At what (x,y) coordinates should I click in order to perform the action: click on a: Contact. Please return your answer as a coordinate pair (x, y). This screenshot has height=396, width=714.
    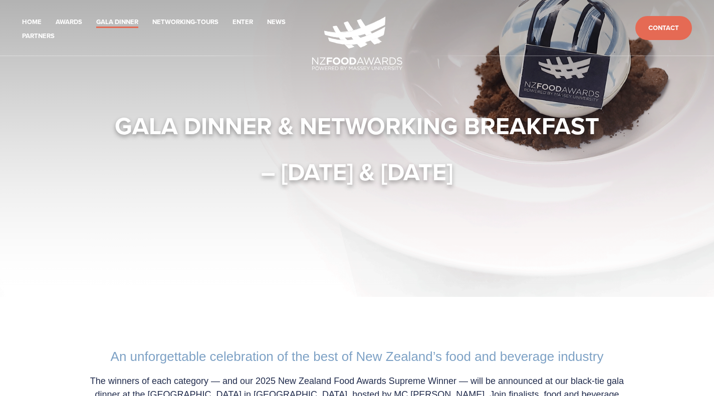
    Looking at the image, I should click on (663, 28).